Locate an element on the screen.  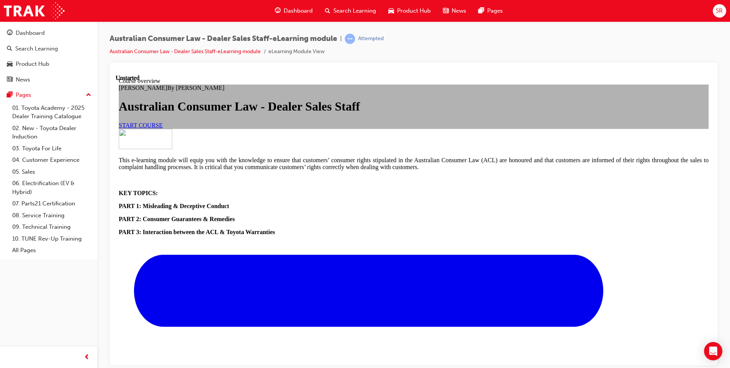
div: News is located at coordinates (23, 79).